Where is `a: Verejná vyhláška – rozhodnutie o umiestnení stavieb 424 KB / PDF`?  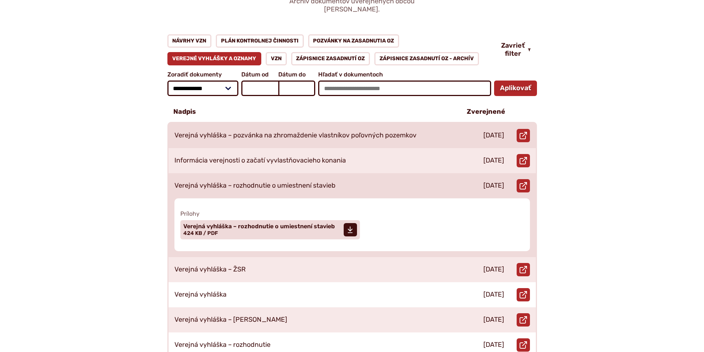 a: Verejná vyhláška – rozhodnutie o umiestnení stavieb 424 KB / PDF is located at coordinates (270, 230).